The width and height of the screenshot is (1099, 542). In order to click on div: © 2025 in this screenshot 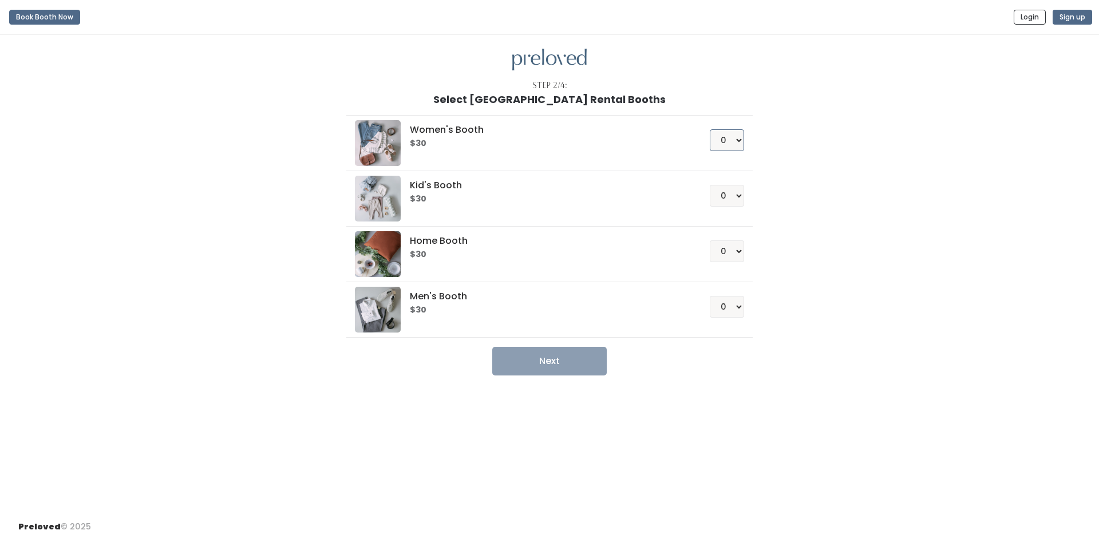, I will do `click(54, 522)`.